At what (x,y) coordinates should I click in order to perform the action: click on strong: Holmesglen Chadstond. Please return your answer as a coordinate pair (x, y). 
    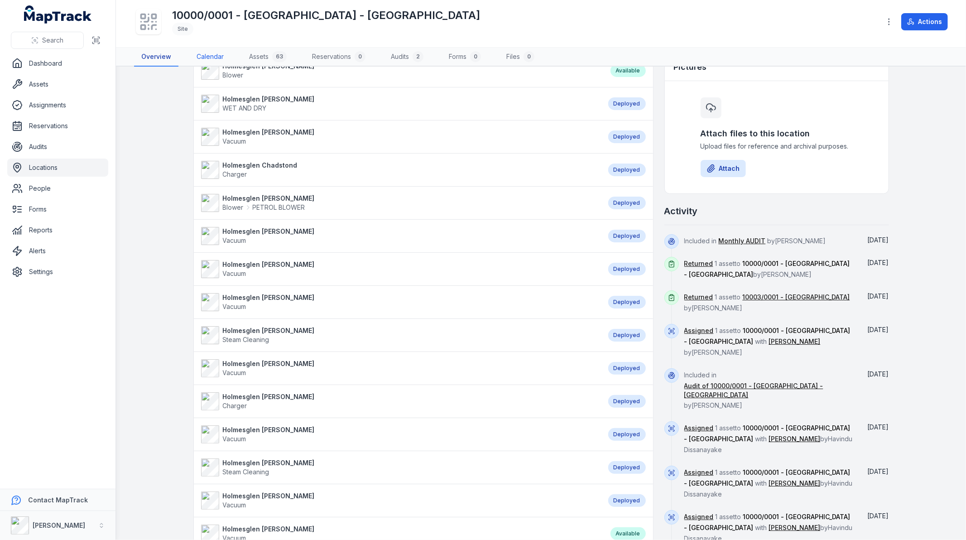
    Looking at the image, I should click on (260, 165).